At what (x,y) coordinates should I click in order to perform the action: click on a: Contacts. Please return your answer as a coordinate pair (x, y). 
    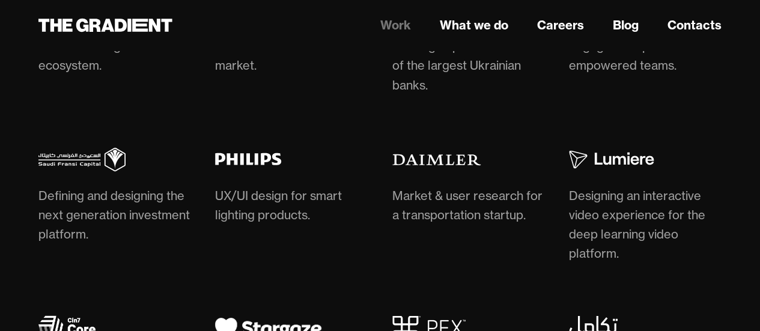
    Looking at the image, I should click on (695, 25).